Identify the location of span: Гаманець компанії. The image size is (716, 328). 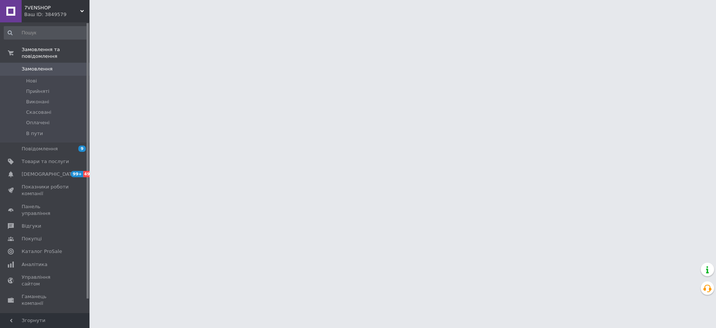
(45, 300).